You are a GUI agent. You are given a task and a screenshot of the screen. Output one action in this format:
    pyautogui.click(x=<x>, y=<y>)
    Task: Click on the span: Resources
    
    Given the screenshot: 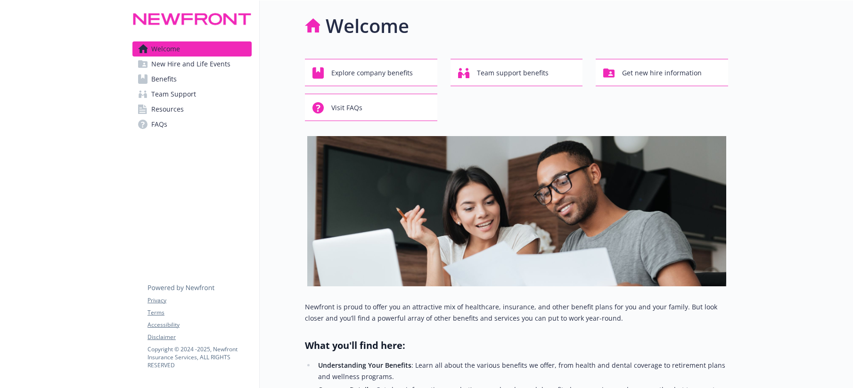 What is the action you would take?
    pyautogui.click(x=167, y=109)
    